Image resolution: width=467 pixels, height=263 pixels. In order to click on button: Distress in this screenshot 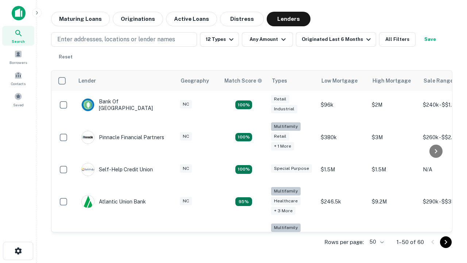, I will do `click(242, 19)`.